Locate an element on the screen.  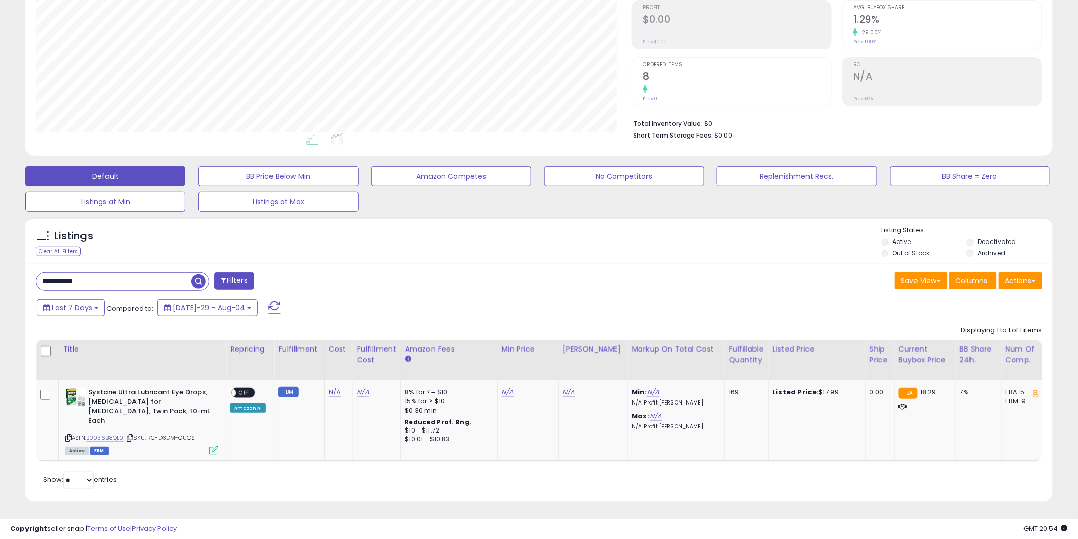
img: 51JKJ6aZUsL._SL40_.jpg is located at coordinates (75, 398).